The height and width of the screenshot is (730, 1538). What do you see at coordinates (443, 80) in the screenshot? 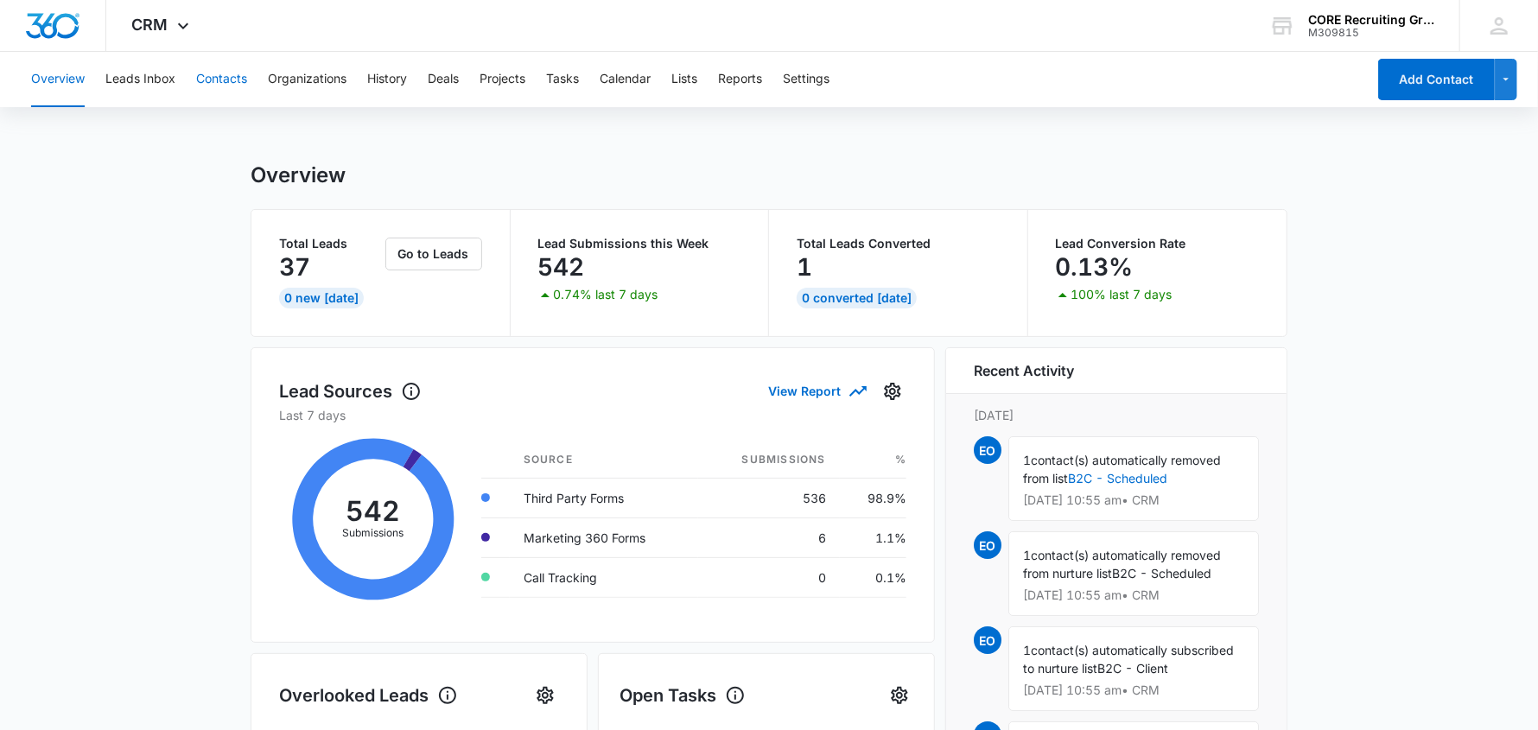
I see `button: Deals` at bounding box center [443, 80].